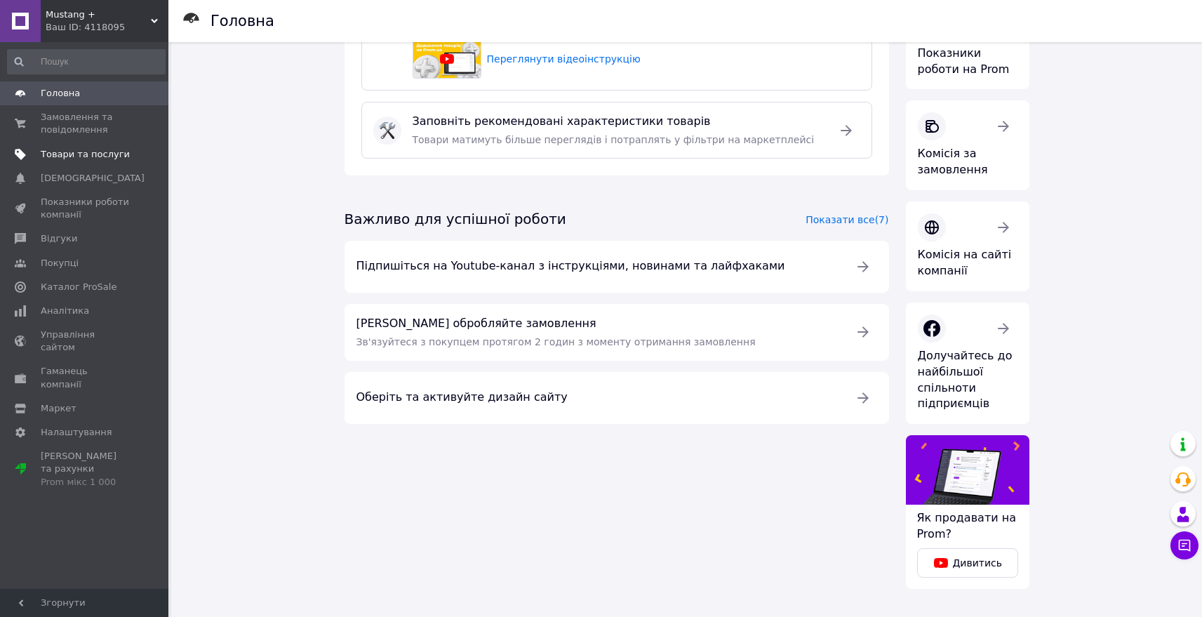 This screenshot has width=1202, height=617. What do you see at coordinates (966, 526) in the screenshot?
I see `span: Як продавати на Prom?` at bounding box center [966, 526].